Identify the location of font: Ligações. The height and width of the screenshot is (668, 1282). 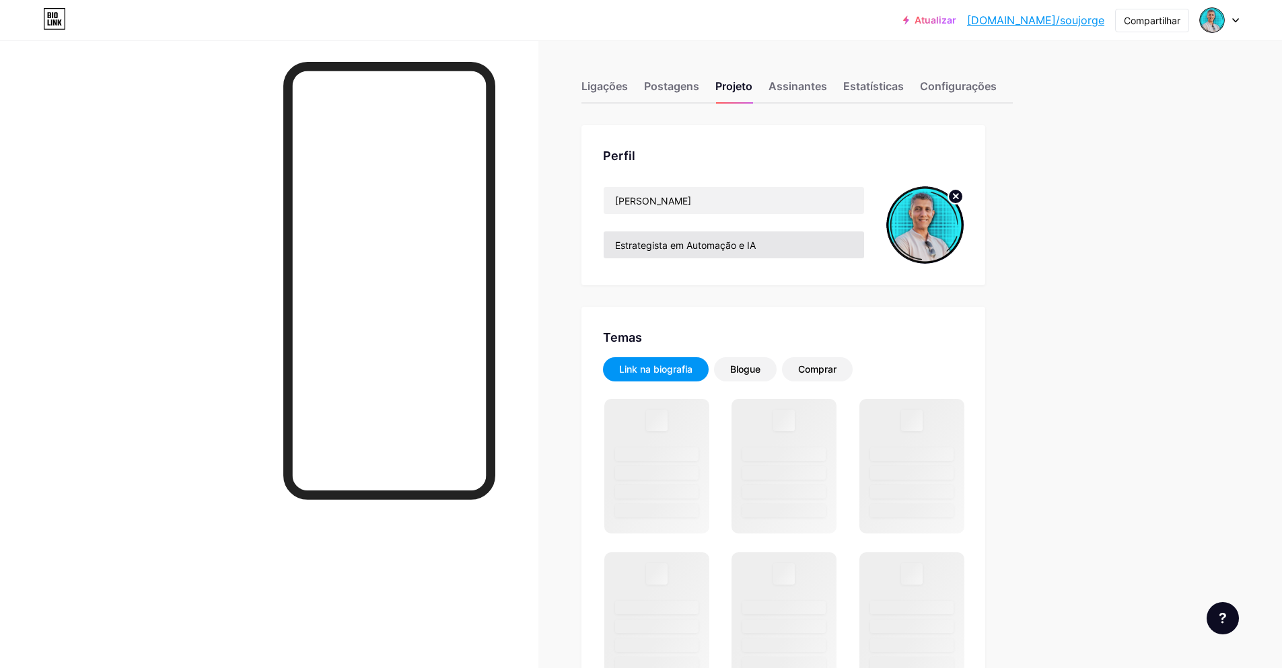
(604, 86).